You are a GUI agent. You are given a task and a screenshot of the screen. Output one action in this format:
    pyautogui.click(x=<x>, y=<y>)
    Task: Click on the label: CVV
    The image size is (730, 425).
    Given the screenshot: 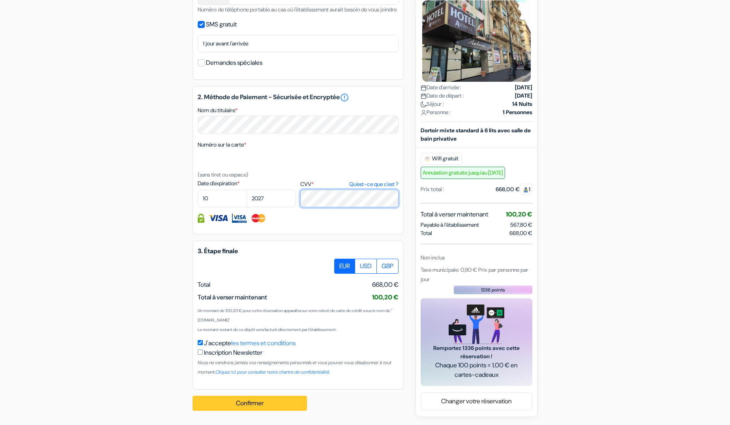 What is the action you would take?
    pyautogui.click(x=349, y=184)
    